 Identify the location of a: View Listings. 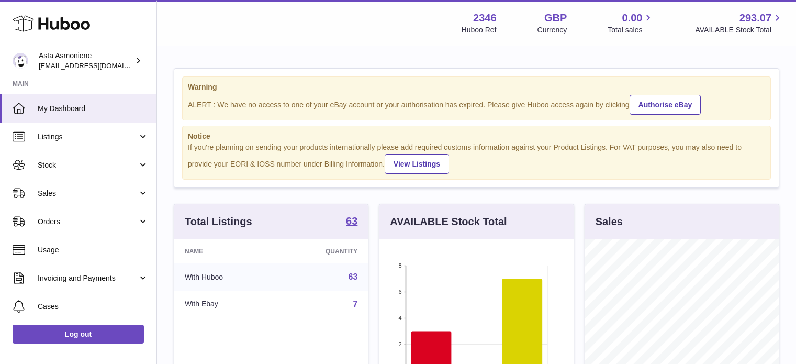
(416, 164).